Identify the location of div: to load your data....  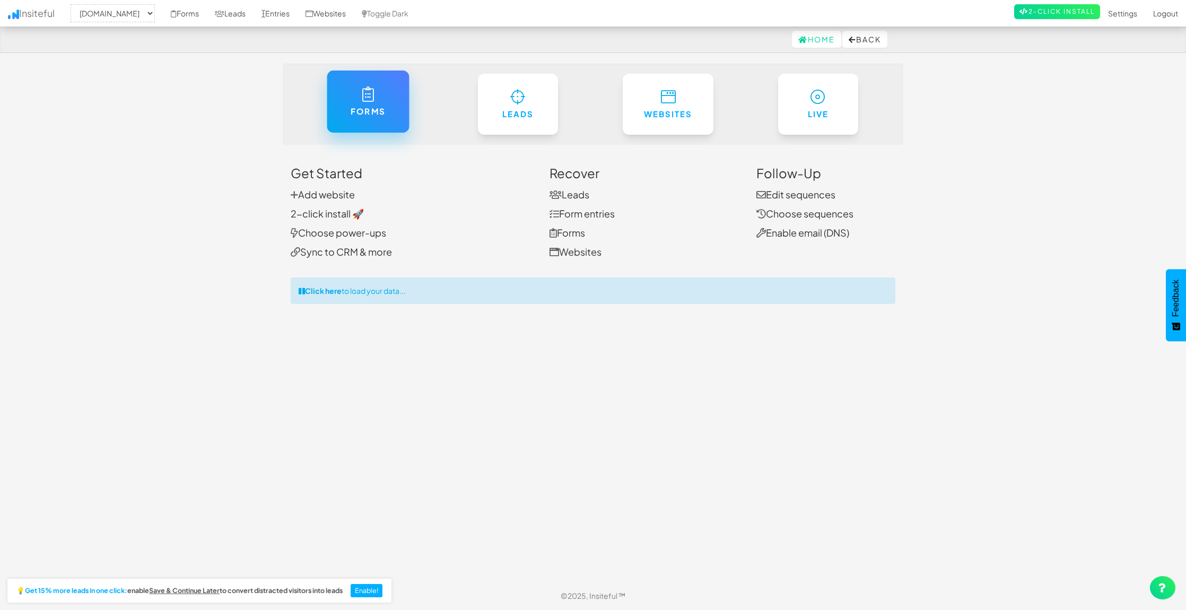
(593, 291).